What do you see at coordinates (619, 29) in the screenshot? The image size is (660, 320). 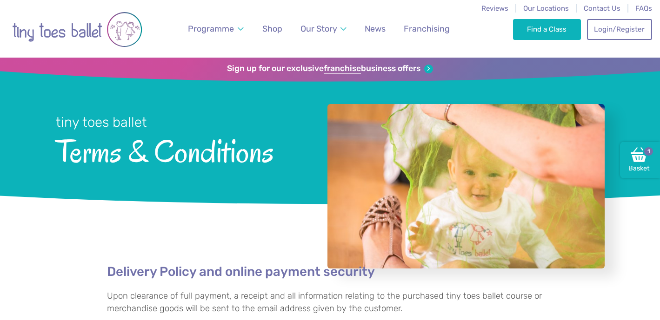 I see `a: Login/Register` at bounding box center [619, 29].